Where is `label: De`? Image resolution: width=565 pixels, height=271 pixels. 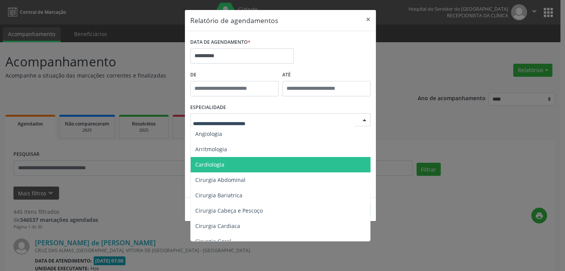
label: De is located at coordinates (234, 75).